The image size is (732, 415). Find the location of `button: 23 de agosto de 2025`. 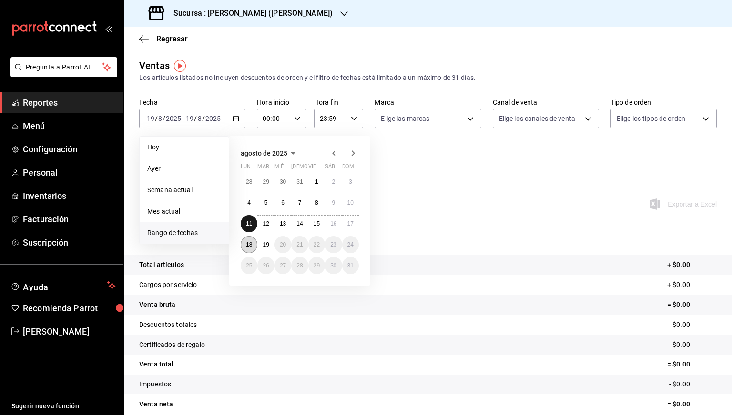

button: 23 de agosto de 2025 is located at coordinates (333, 245).